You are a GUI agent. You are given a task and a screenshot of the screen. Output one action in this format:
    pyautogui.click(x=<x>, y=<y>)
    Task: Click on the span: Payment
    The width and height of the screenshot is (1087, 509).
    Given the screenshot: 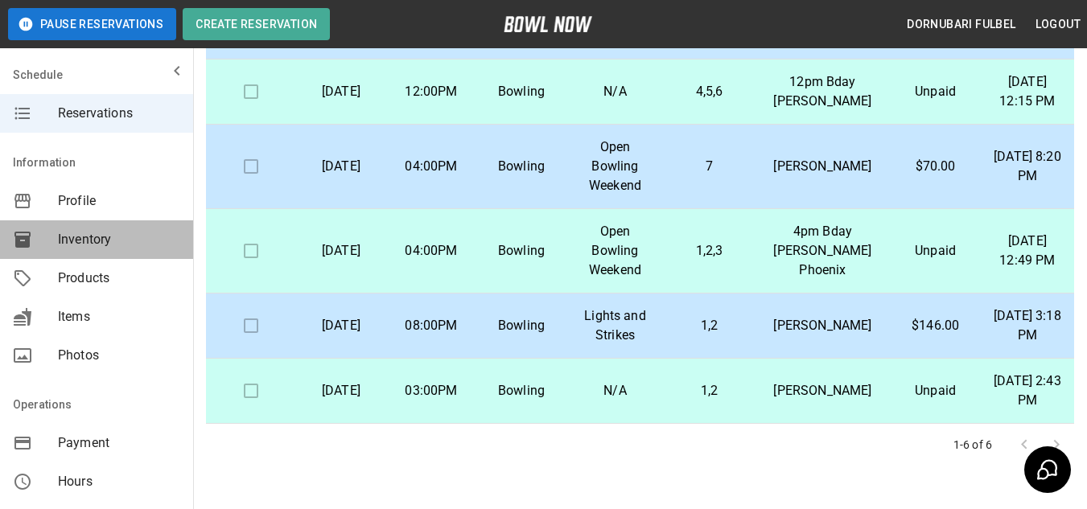 What is the action you would take?
    pyautogui.click(x=119, y=443)
    